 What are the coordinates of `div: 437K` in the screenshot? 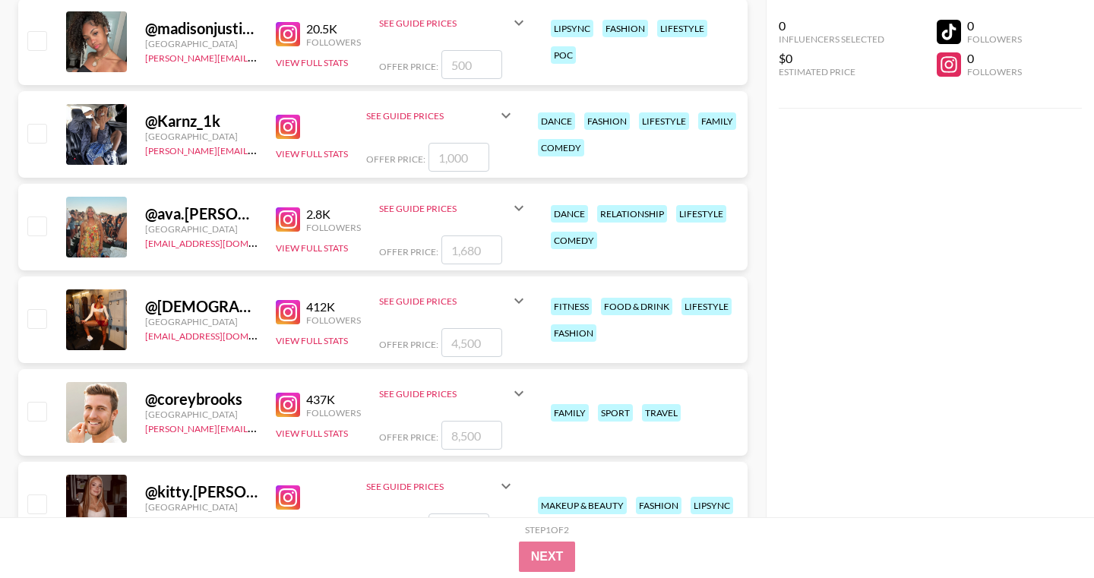 It's located at (334, 400).